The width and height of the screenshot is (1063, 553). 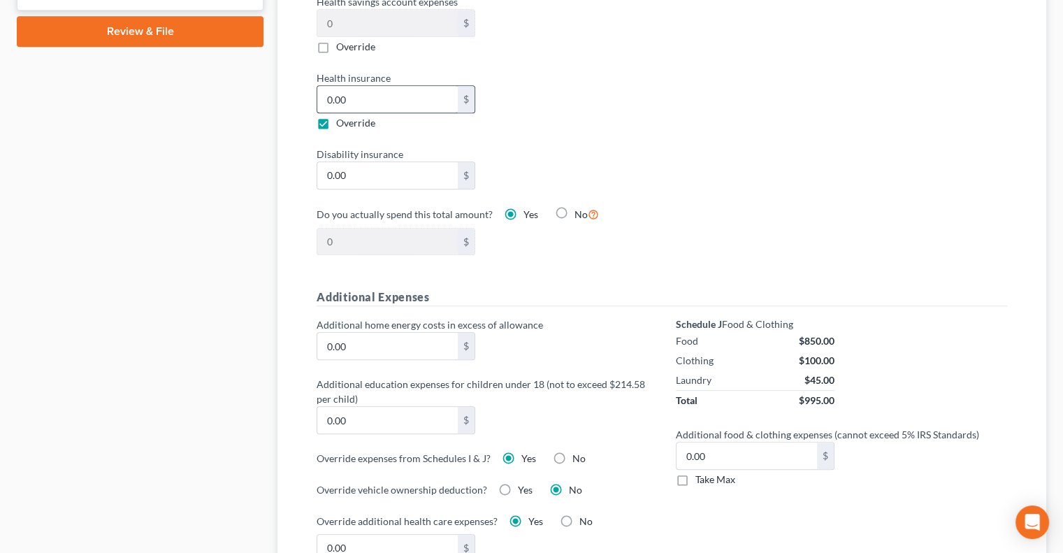 What do you see at coordinates (699, 324) in the screenshot?
I see `strong: Schedule J` at bounding box center [699, 324].